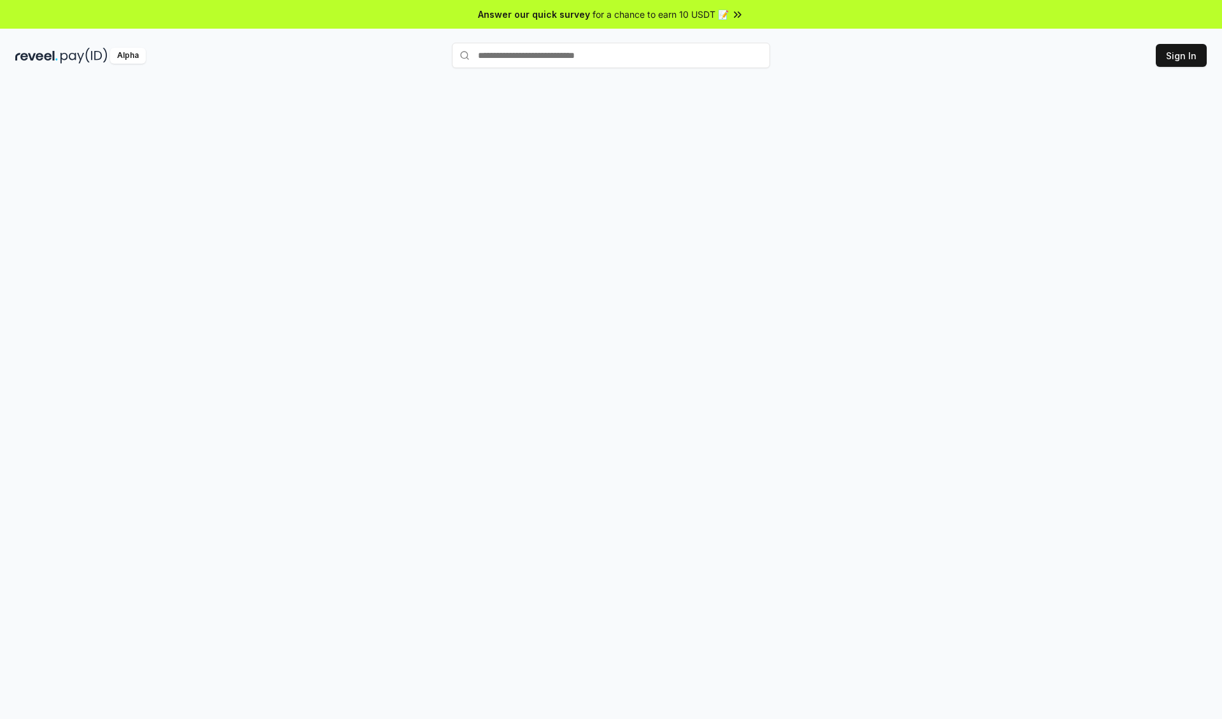 The width and height of the screenshot is (1222, 719). I want to click on span: for a chance to earn 10 USDT 📝, so click(661, 14).